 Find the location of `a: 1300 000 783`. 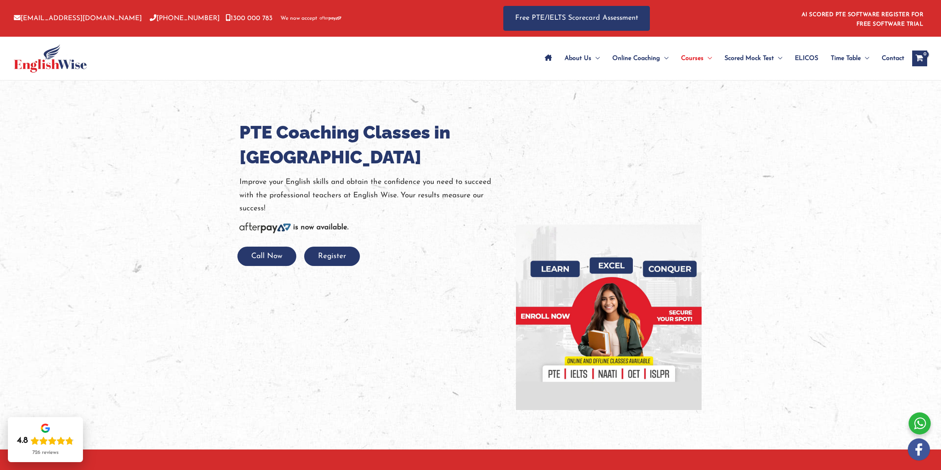

a: 1300 000 783 is located at coordinates (249, 18).